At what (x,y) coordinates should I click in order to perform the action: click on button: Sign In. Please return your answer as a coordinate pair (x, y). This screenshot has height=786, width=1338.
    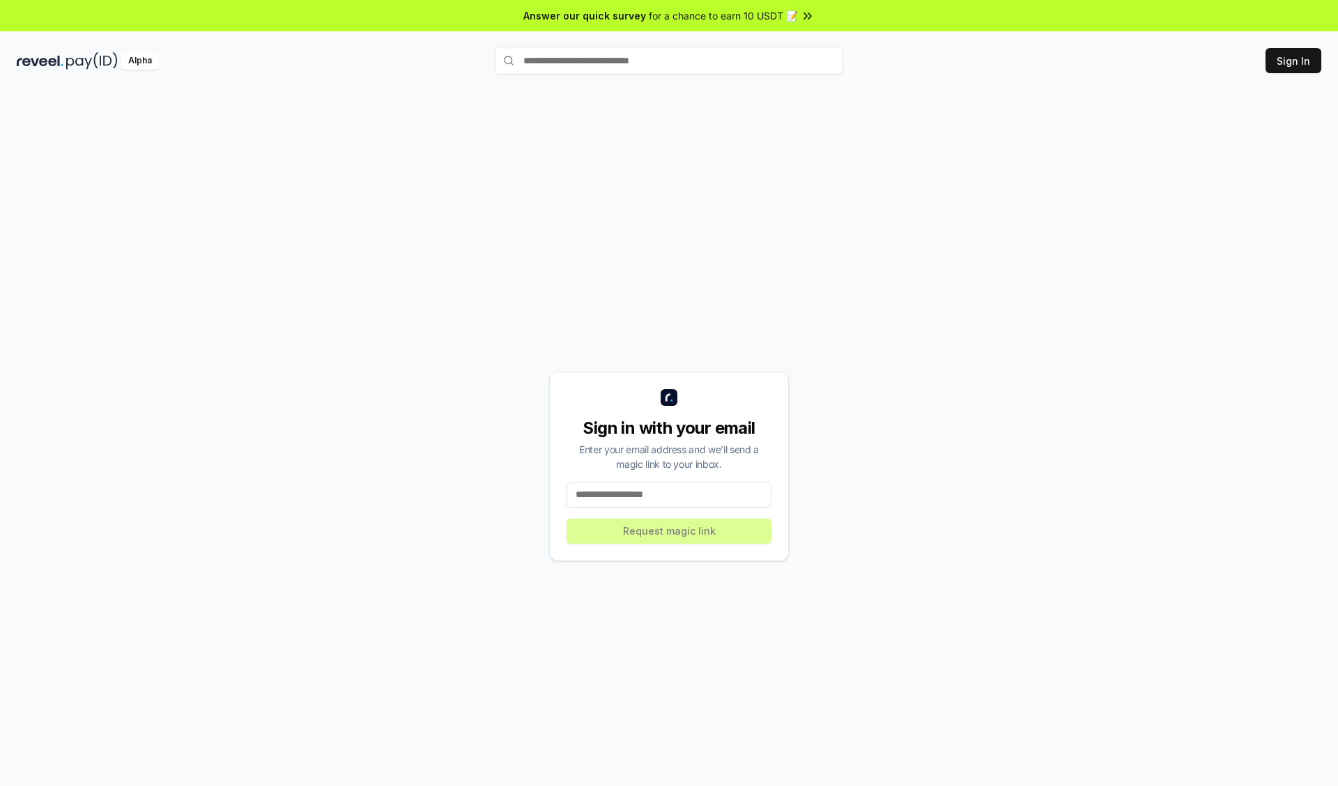
    Looking at the image, I should click on (1293, 61).